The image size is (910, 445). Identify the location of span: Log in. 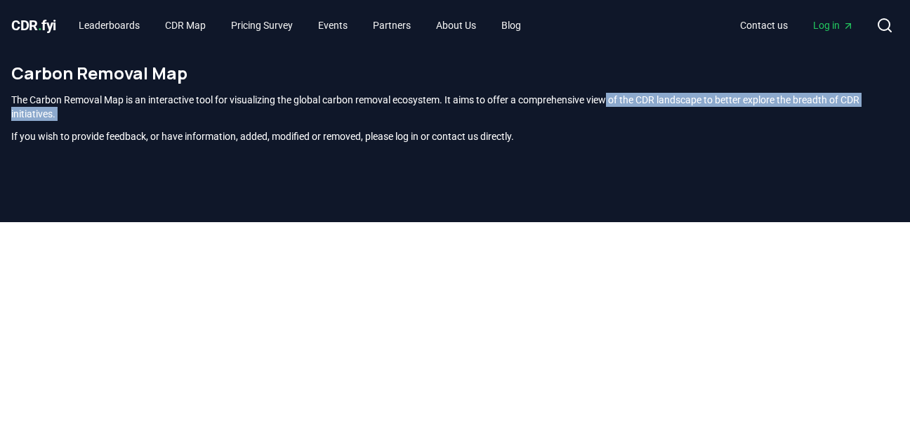
(834, 25).